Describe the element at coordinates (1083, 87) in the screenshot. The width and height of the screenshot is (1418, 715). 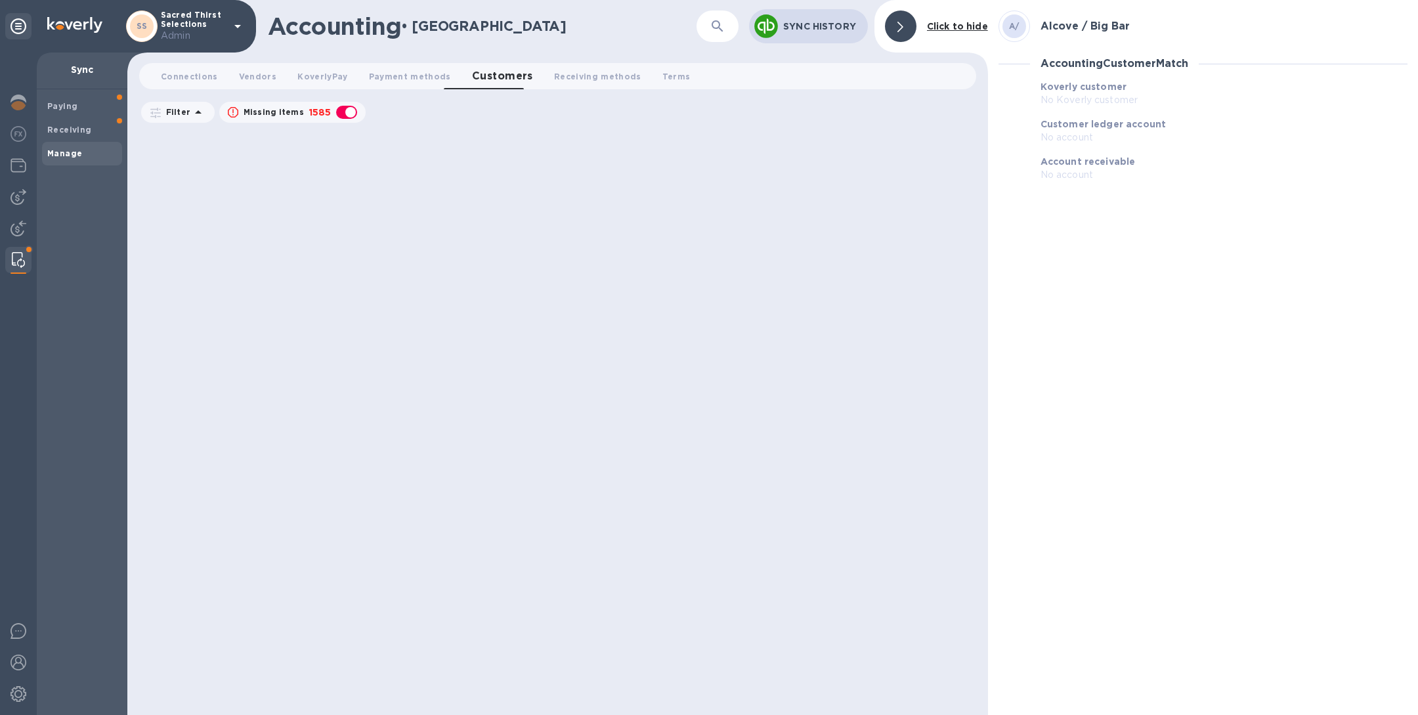
I see `b: Koverly customer` at that location.